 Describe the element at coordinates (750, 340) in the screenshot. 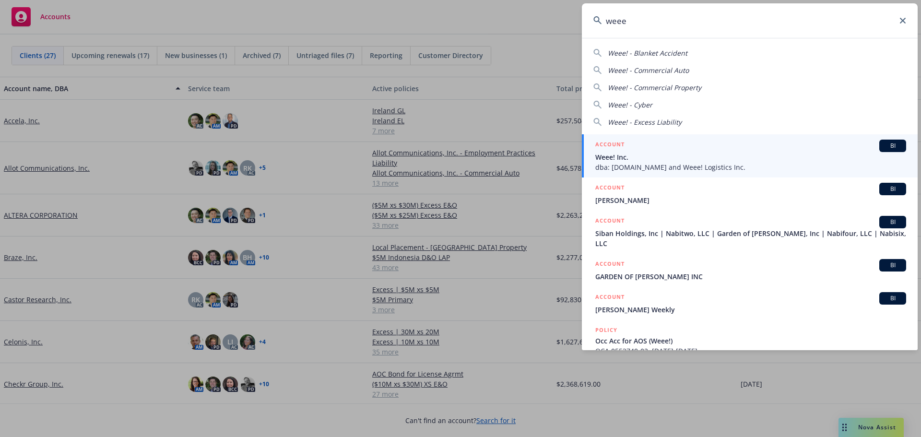

I see `span: Occ Acc for AOS (Weee!)` at that location.